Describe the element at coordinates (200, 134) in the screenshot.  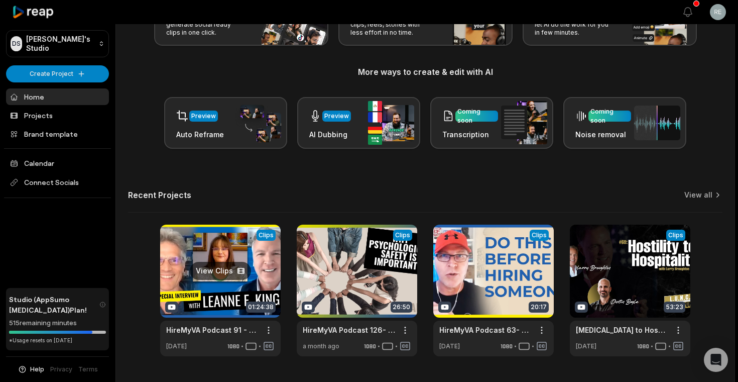
I see `h3: Auto Reframe` at that location.